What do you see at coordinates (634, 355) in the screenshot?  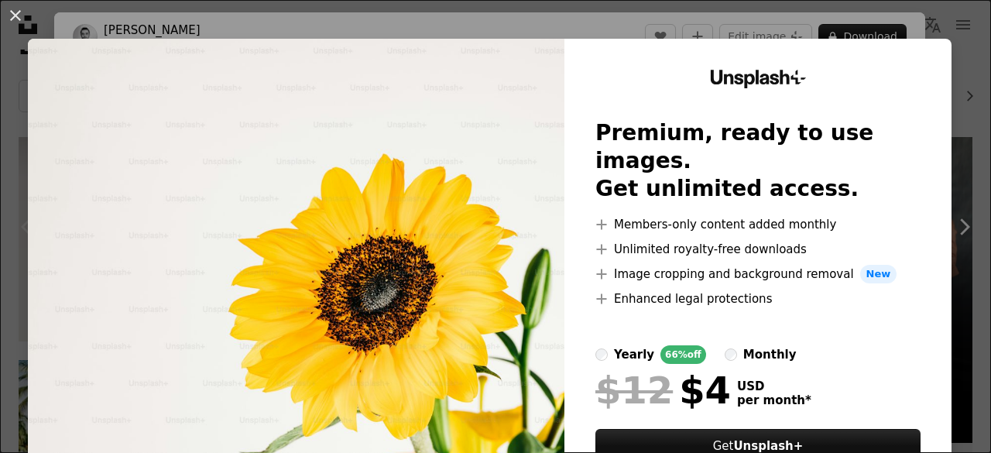 I see `div: yearly` at bounding box center [634, 355].